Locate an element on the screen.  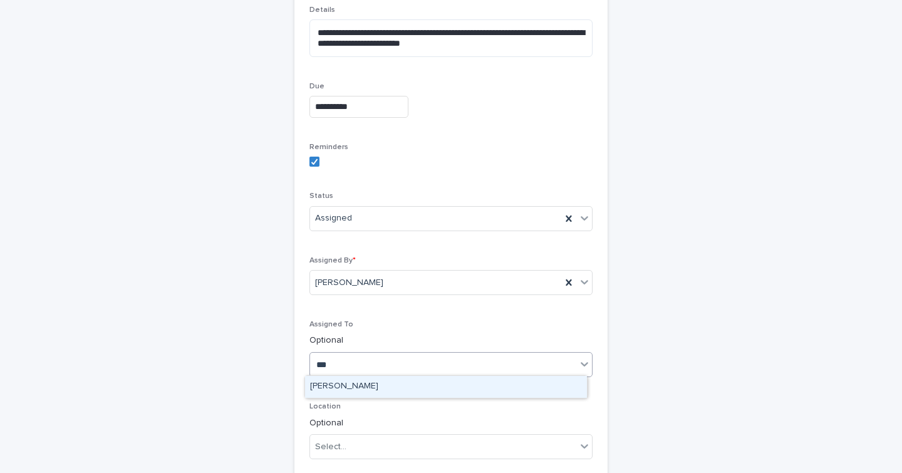
span: Status is located at coordinates (322, 196).